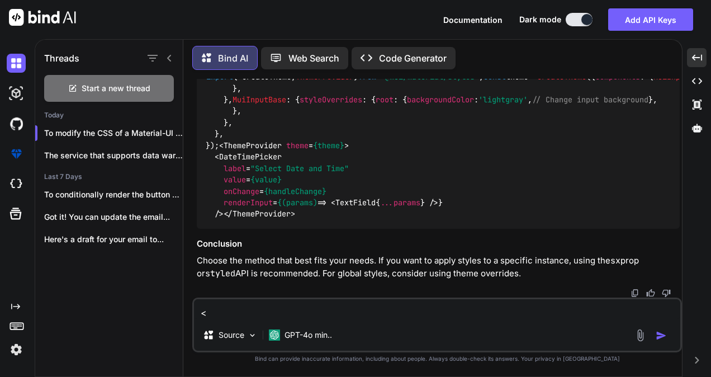  Describe the element at coordinates (495, 77) in the screenshot. I see `span: const` at that location.